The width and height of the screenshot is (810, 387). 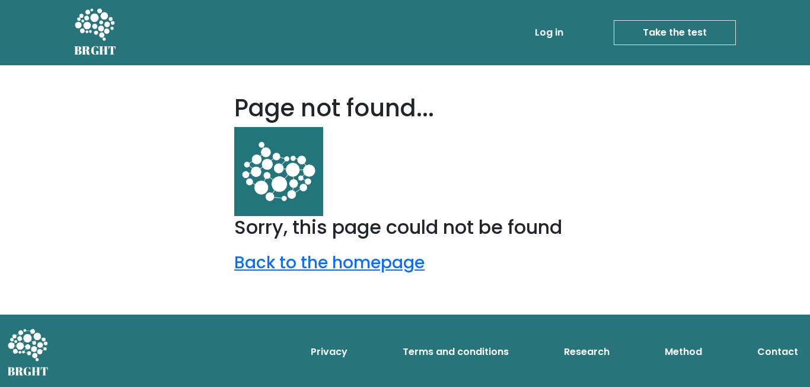 What do you see at coordinates (683, 352) in the screenshot?
I see `a: Method` at bounding box center [683, 352].